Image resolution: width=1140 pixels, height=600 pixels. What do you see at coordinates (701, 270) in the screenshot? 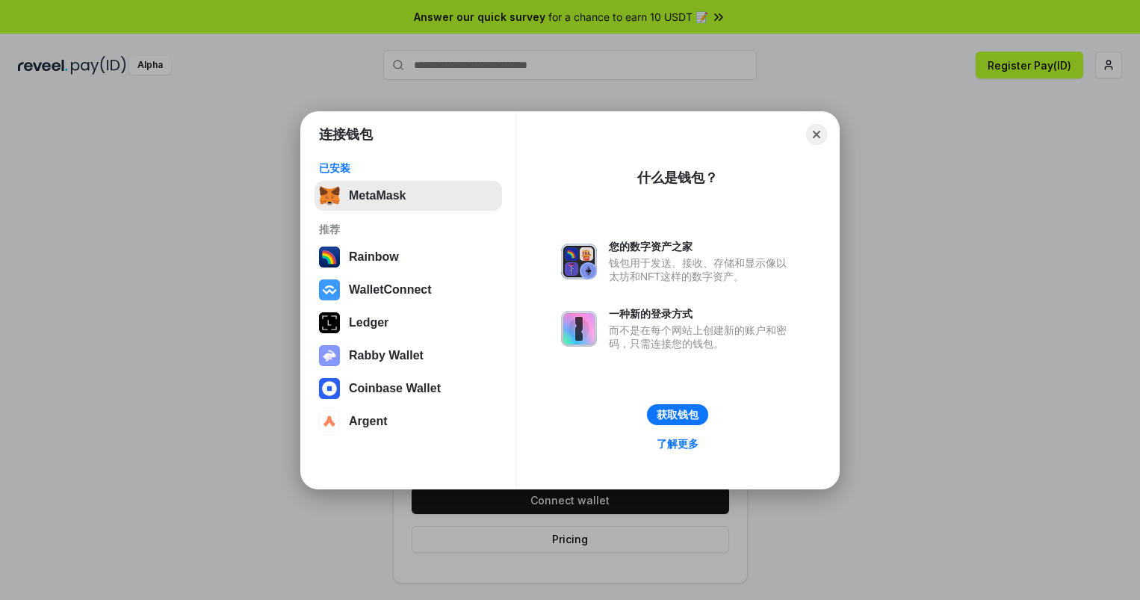
I see `div: 钱包用于发送、接收、存储和显示像以太坊和NFT这样的数字资产。` at bounding box center [701, 270].